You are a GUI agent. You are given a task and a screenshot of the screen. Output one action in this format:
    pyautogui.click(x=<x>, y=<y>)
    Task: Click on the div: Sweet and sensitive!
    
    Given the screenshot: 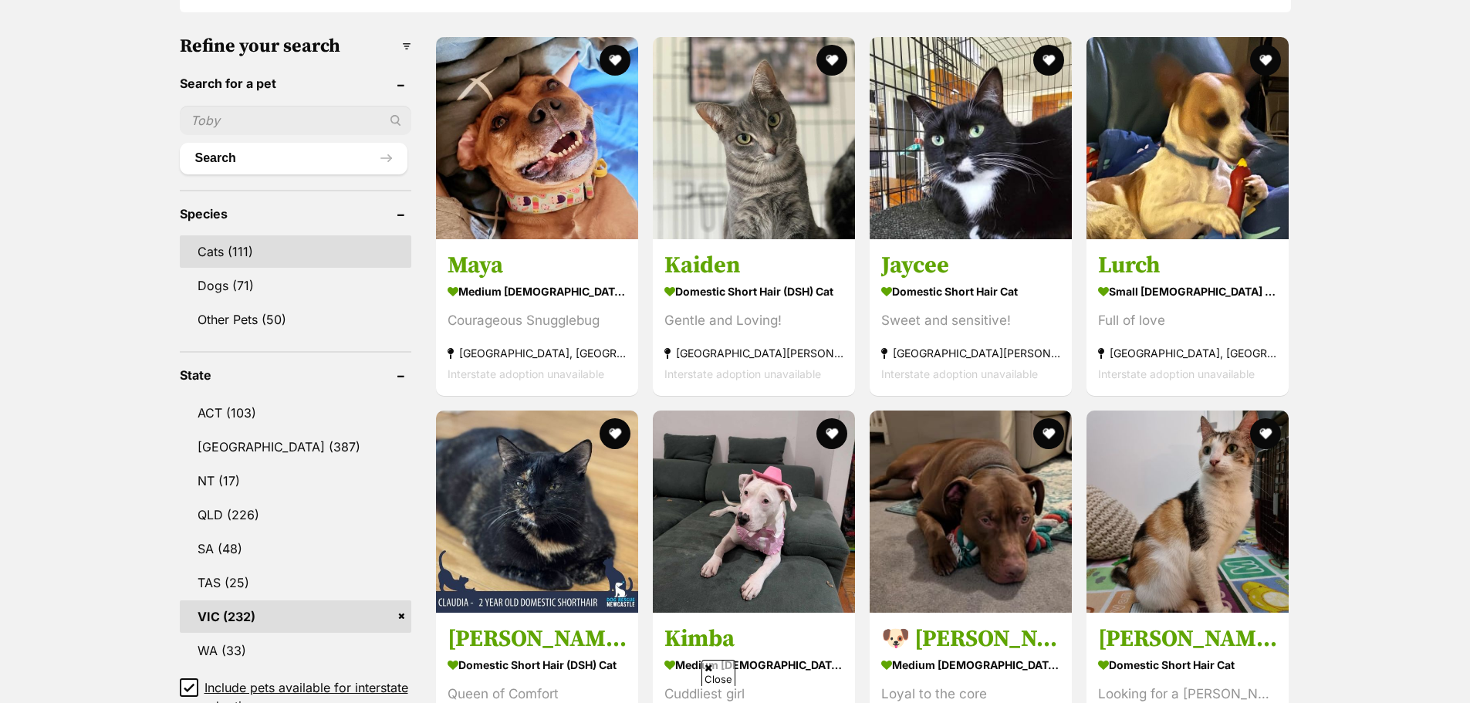 What is the action you would take?
    pyautogui.click(x=971, y=320)
    